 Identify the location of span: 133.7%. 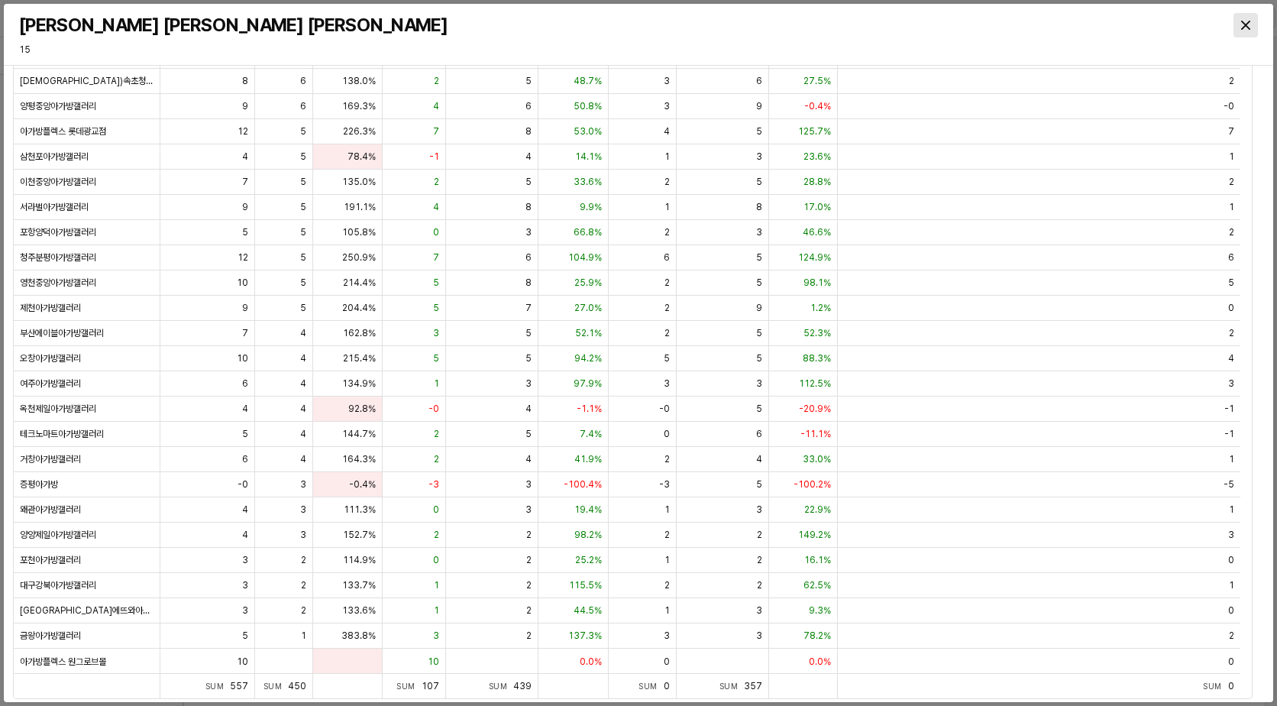
(359, 585).